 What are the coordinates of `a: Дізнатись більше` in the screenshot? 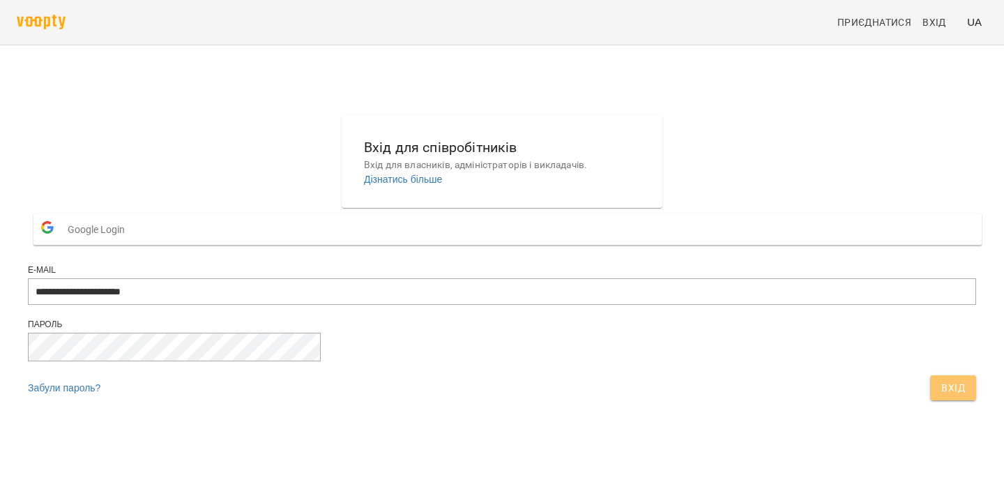 It's located at (403, 179).